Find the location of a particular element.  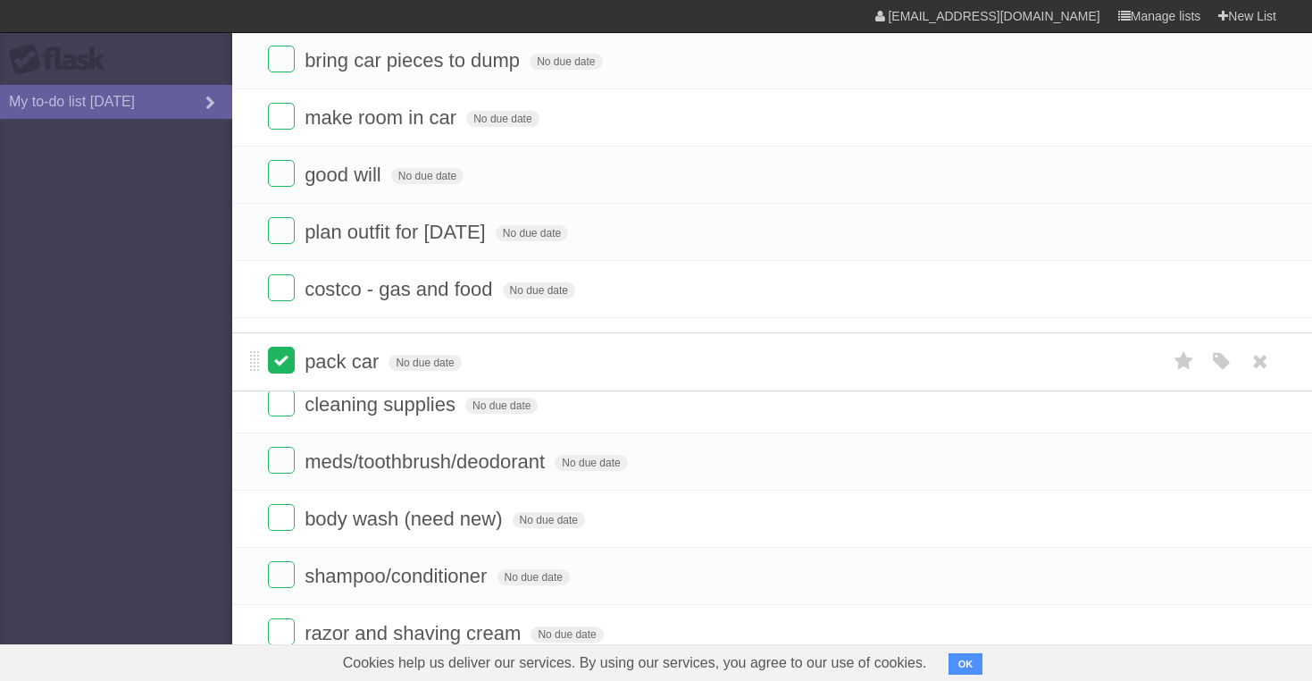

div: Flask is located at coordinates (63, 60).